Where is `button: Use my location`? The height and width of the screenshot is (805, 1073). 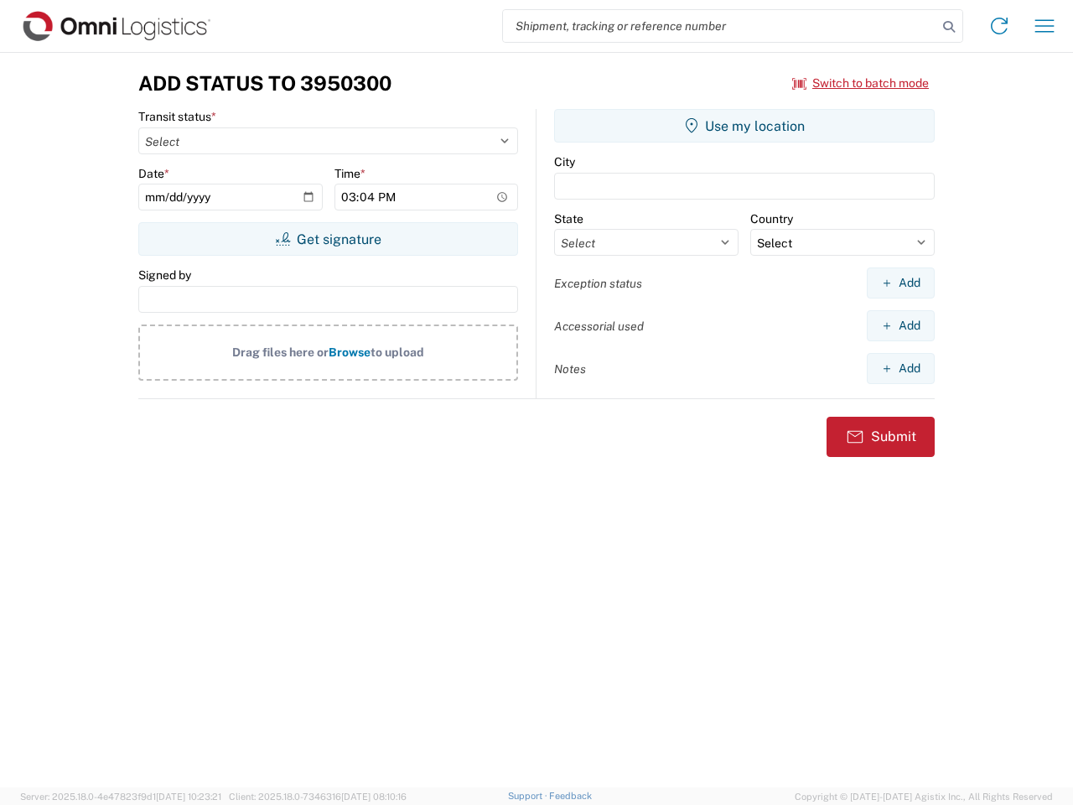 button: Use my location is located at coordinates (745, 126).